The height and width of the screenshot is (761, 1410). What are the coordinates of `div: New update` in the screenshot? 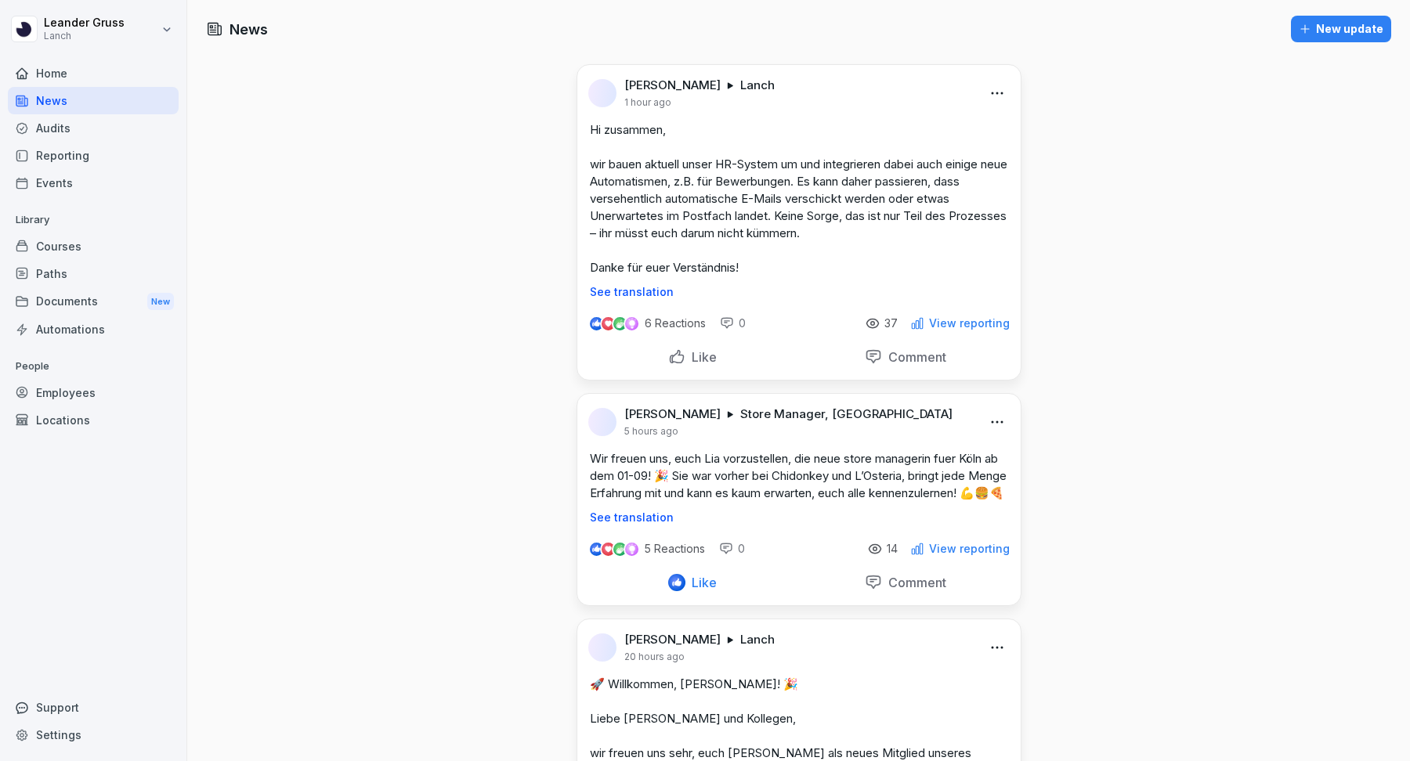 It's located at (1341, 29).